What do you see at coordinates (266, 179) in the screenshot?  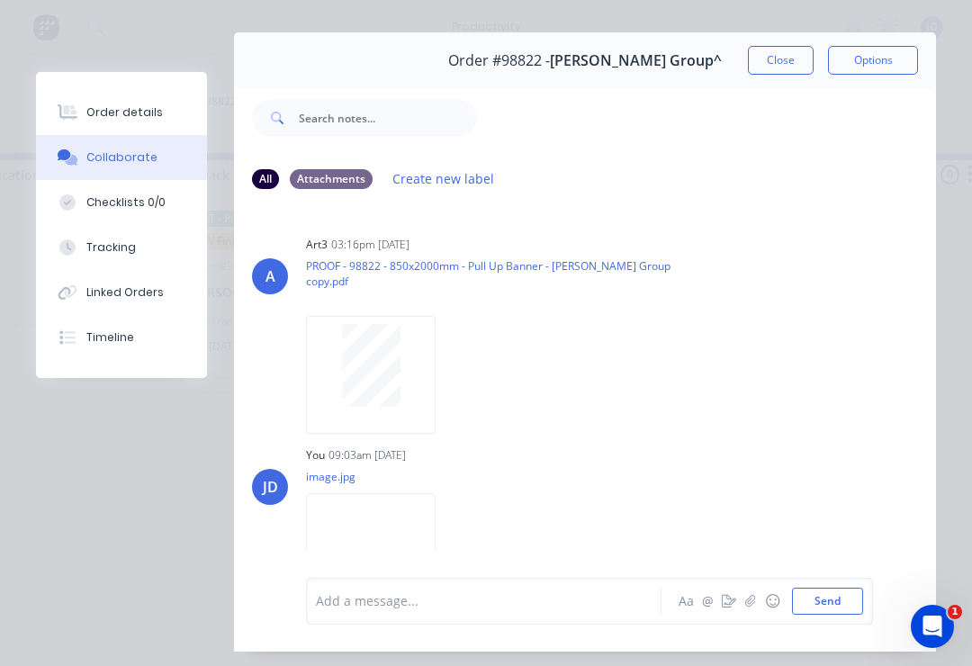 I see `div: All` at bounding box center [266, 179].